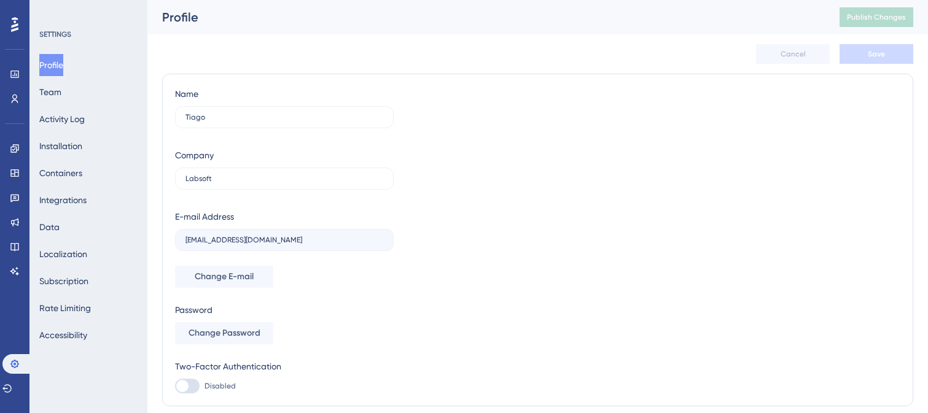  What do you see at coordinates (224, 334) in the screenshot?
I see `span: Change Password` at bounding box center [224, 334].